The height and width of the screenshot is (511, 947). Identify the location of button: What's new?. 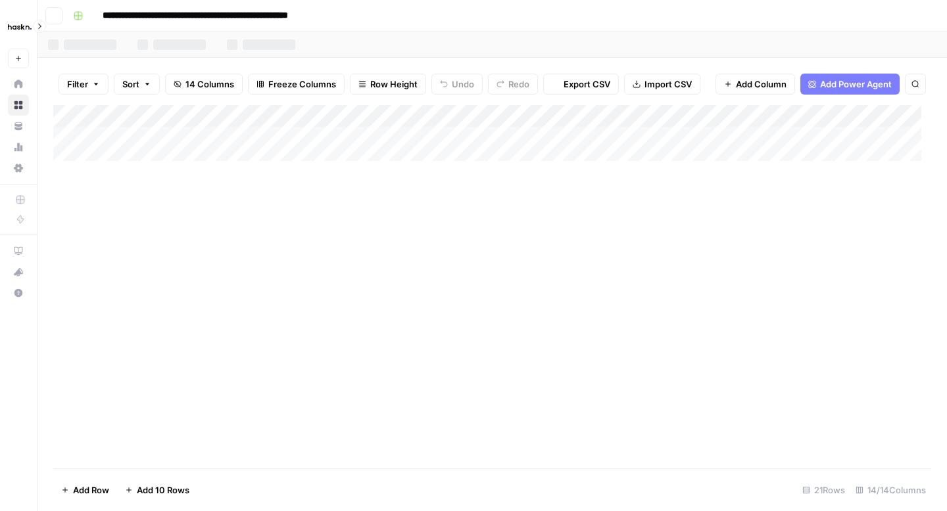
(18, 272).